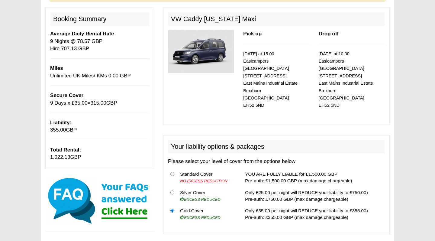  I want to click on td: Silver Cover, so click(207, 195).